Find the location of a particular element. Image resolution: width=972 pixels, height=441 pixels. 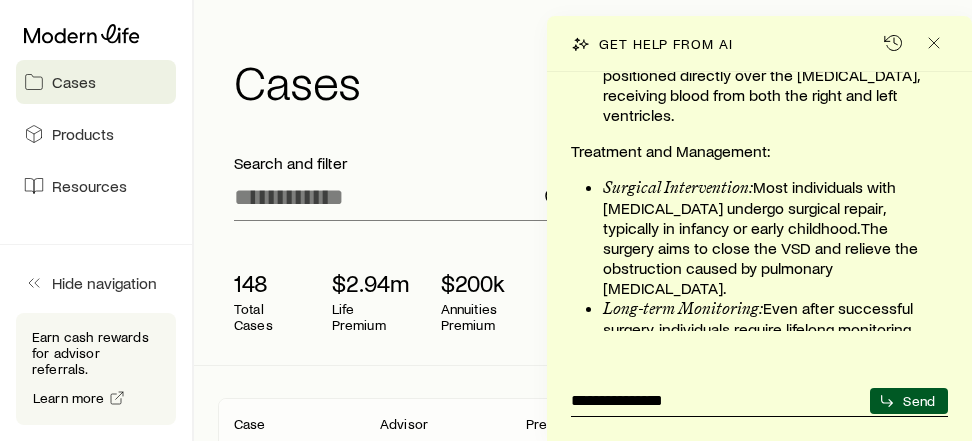

p: Search and filter is located at coordinates (400, 163).